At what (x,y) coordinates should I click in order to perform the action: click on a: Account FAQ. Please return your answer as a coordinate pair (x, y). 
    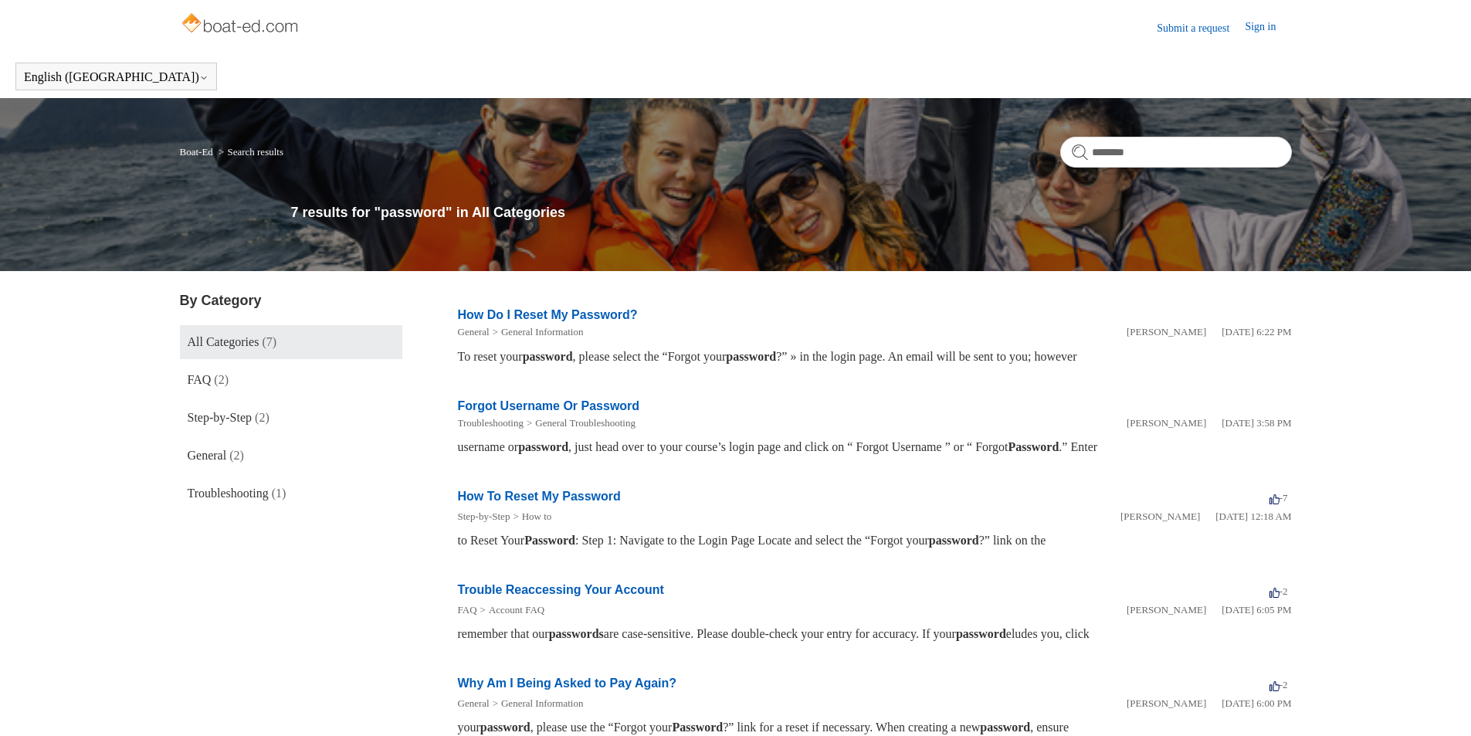
    Looking at the image, I should click on (517, 609).